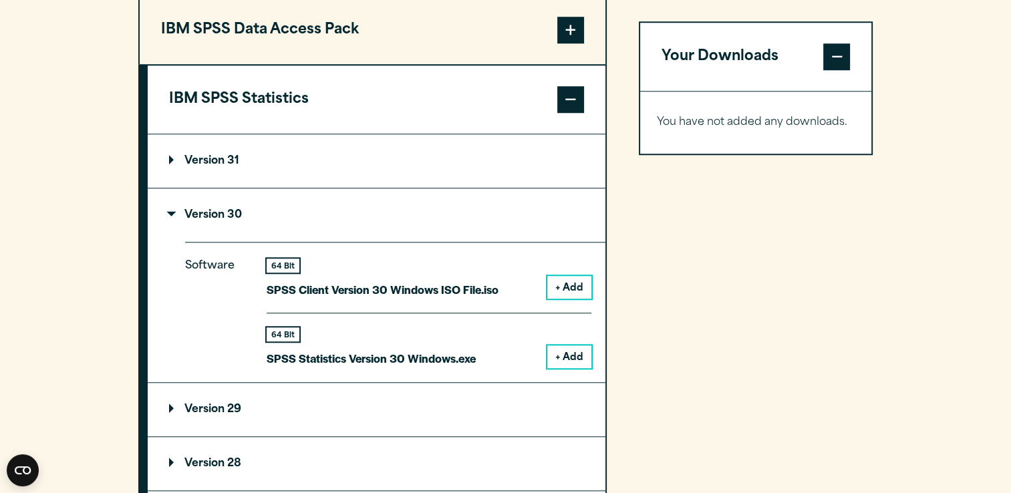  I want to click on button: IBM SPSS Statistics, so click(376, 100).